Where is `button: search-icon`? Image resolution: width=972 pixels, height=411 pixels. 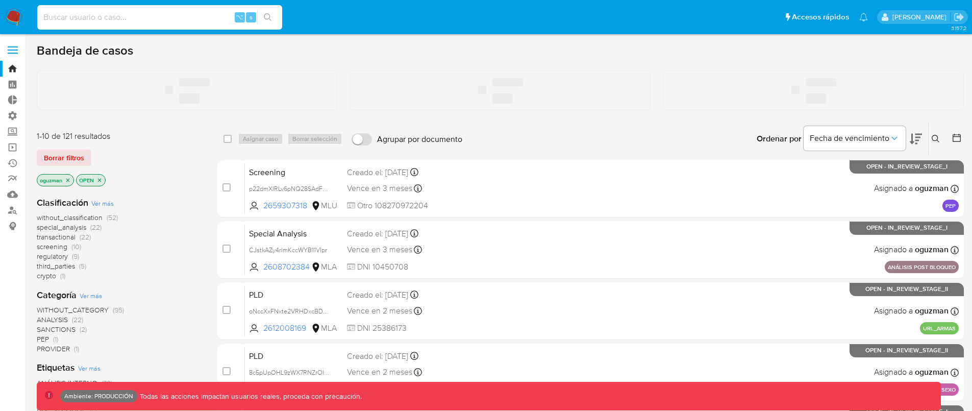 button: search-icon is located at coordinates (267, 17).